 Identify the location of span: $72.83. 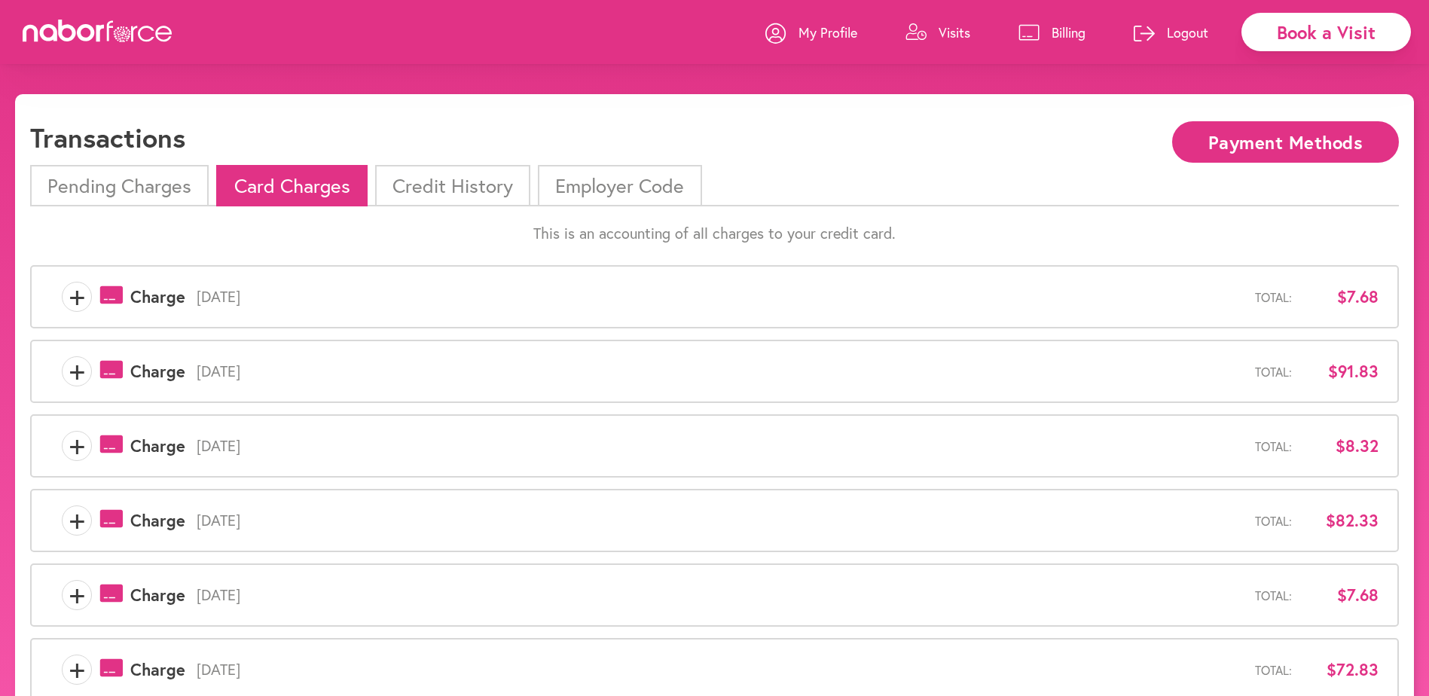
(1341, 670).